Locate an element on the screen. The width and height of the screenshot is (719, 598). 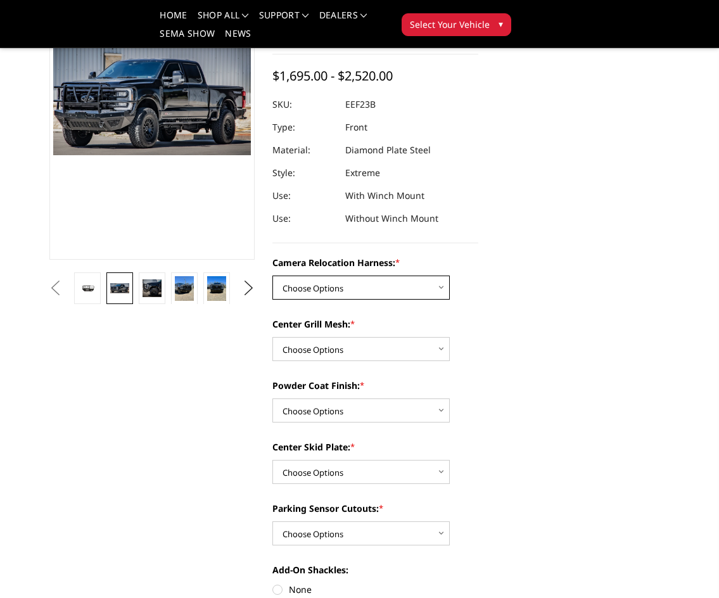
div: Chat Widget is located at coordinates (687, 567).